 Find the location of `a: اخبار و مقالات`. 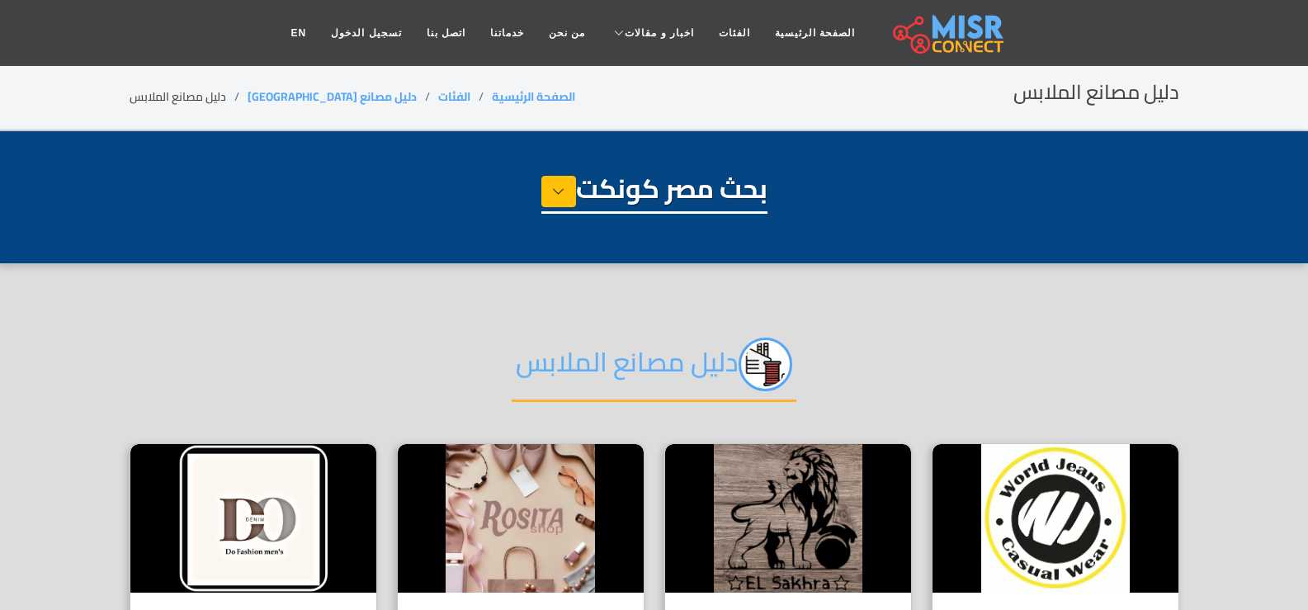

a: اخبار و مقالات is located at coordinates (652, 33).